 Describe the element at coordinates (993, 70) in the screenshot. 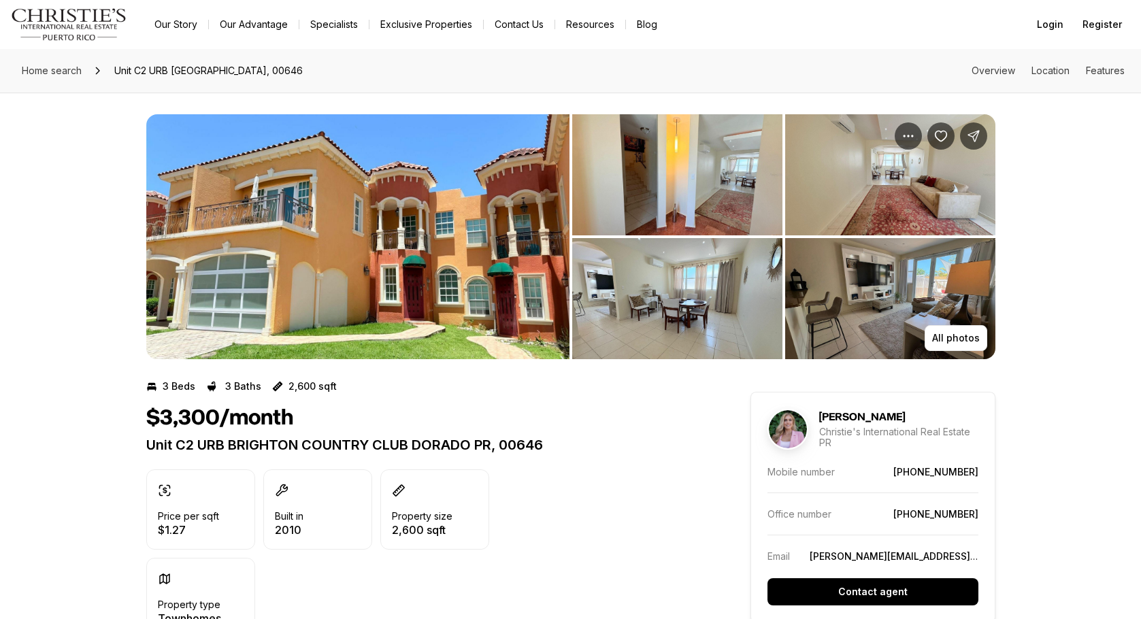

I see `a: Skip to: Overview` at that location.